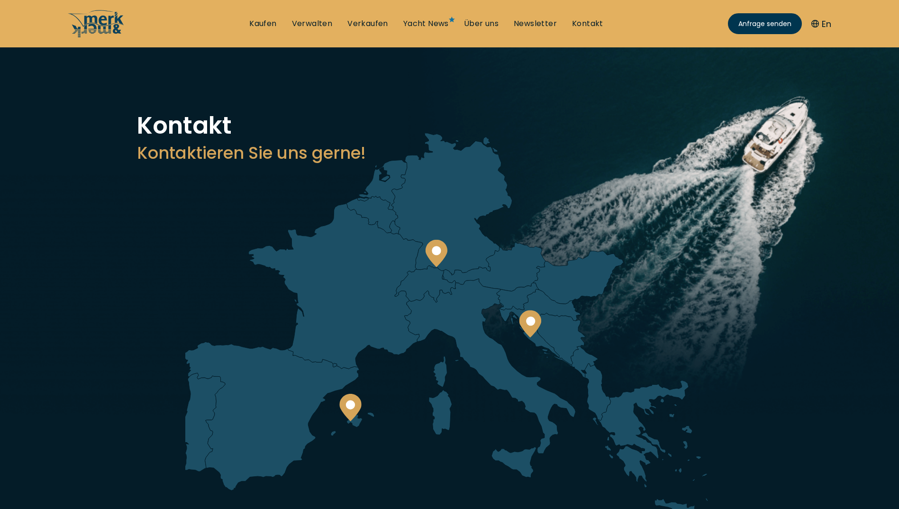  Describe the element at coordinates (481, 24) in the screenshot. I see `a: Über uns` at that location.